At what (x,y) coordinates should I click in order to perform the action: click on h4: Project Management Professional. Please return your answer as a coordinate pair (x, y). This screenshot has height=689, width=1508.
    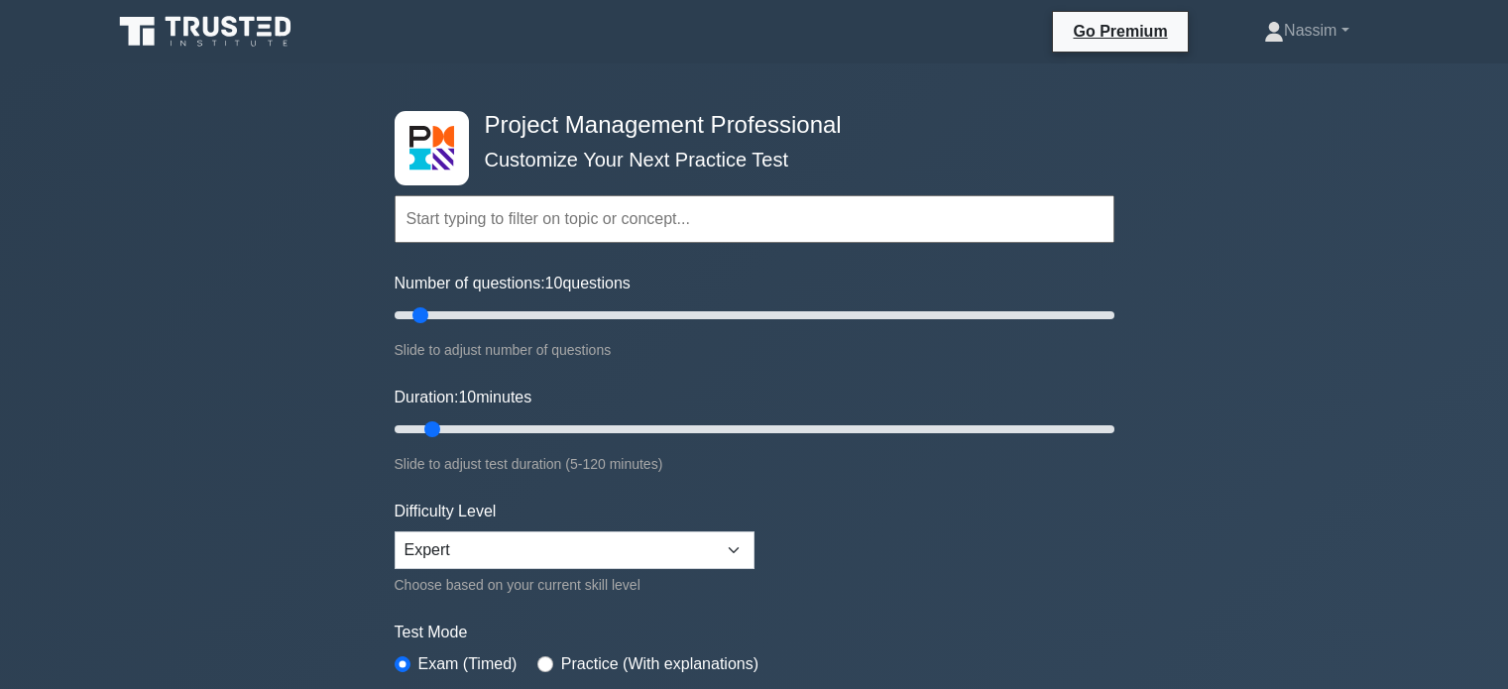
    Looking at the image, I should click on (747, 125).